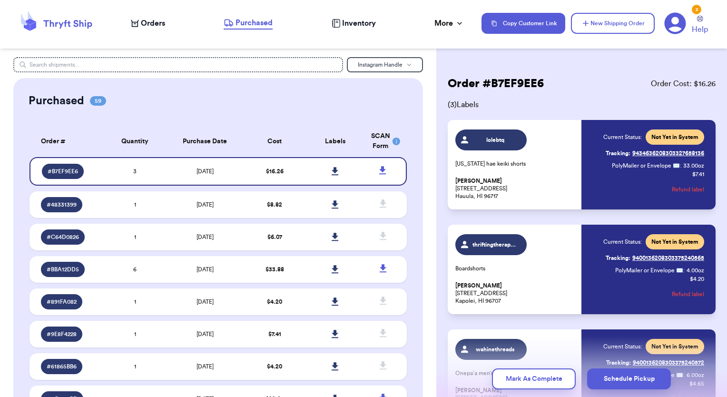 This screenshot has width=727, height=397. I want to click on span: wahinethreads, so click(495, 349).